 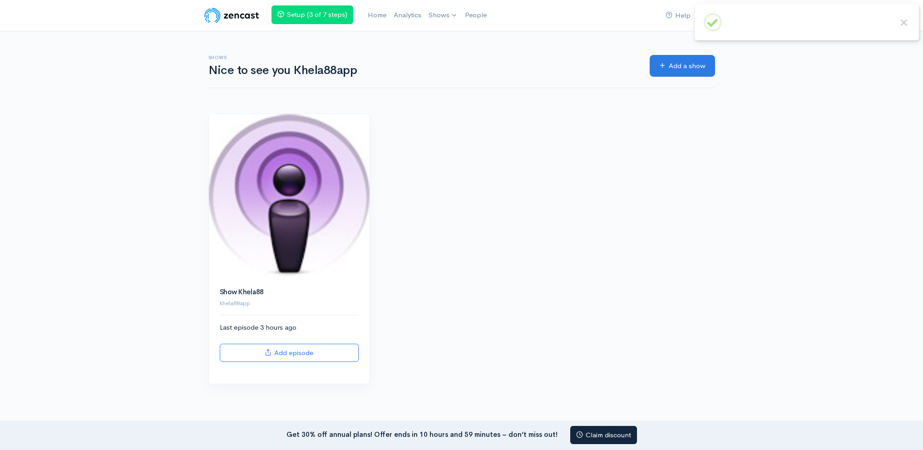 I want to click on p: khela88app, so click(x=289, y=303).